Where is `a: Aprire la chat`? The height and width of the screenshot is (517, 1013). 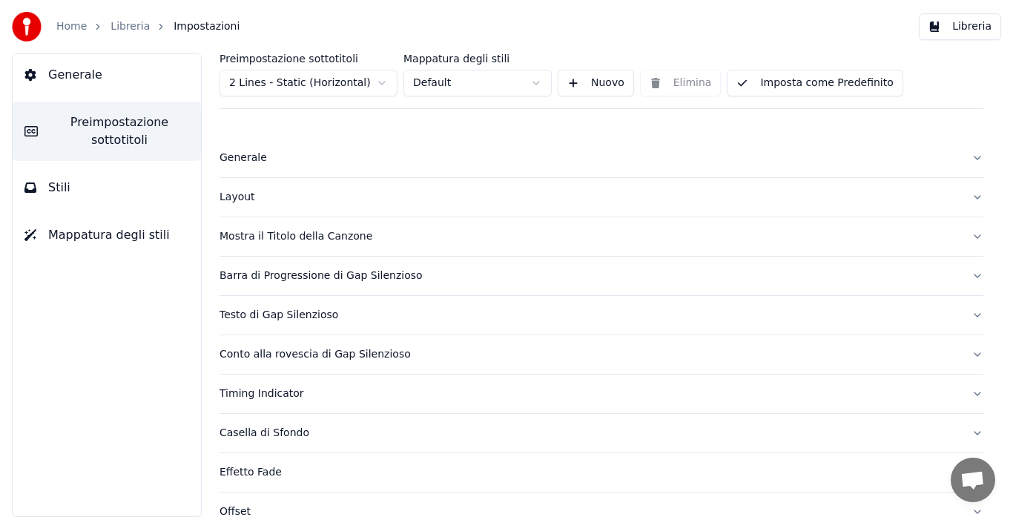
a: Aprire la chat is located at coordinates (973, 480).